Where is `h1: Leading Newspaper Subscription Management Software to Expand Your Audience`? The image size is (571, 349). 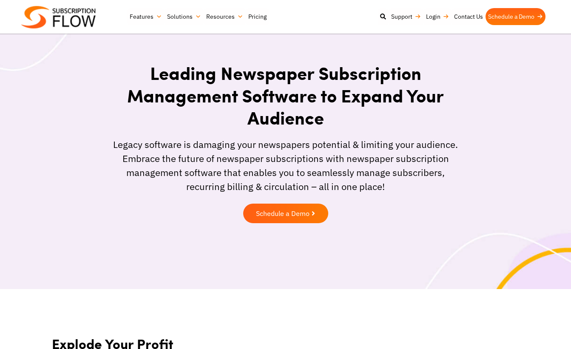
h1: Leading Newspaper Subscription Management Software to Expand Your Audience is located at coordinates (286, 95).